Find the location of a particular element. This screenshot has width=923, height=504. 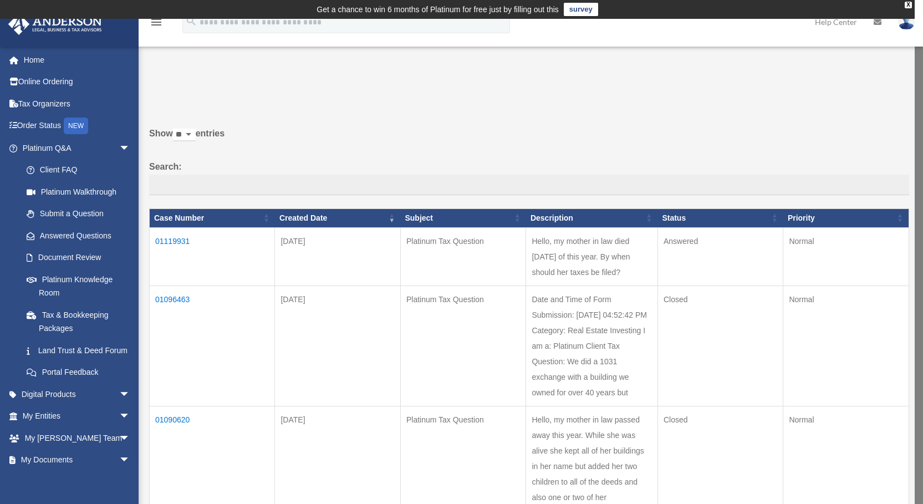

td: Closed is located at coordinates (720, 345).